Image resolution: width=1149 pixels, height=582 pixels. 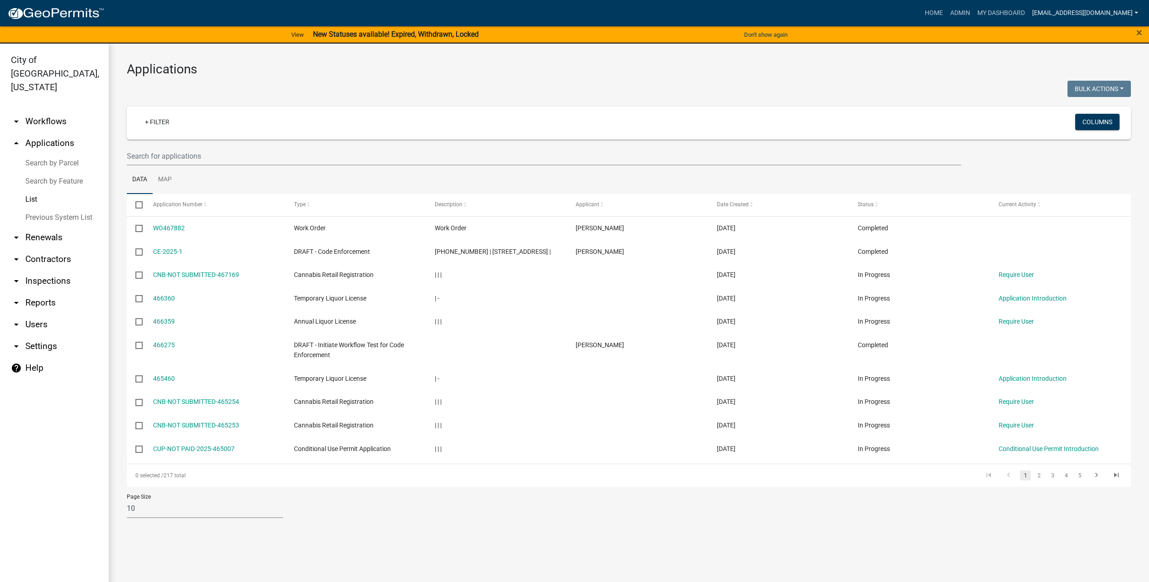 I want to click on a: Home, so click(x=934, y=13).